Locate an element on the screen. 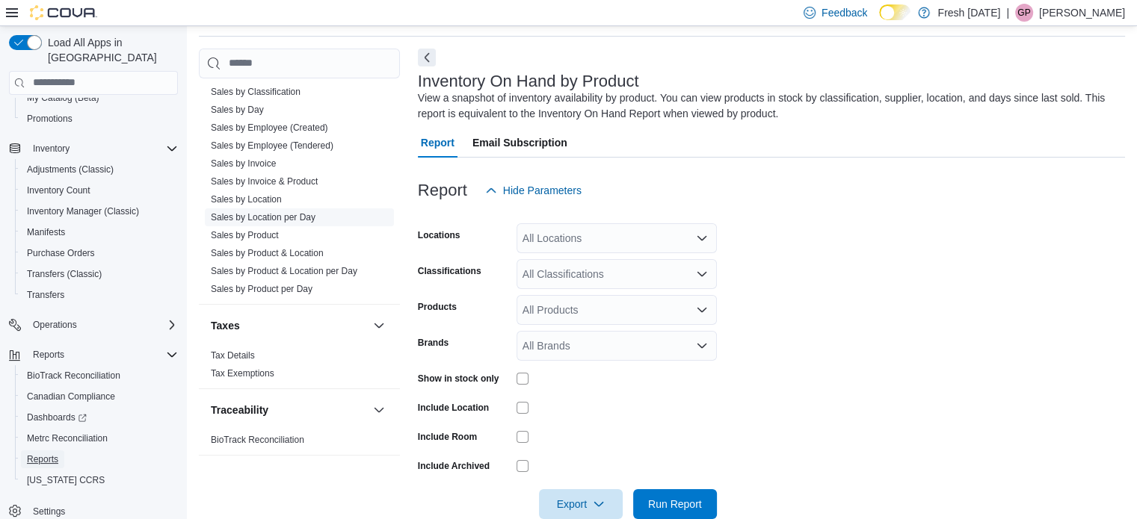 This screenshot has width=1137, height=519. a: Reports is located at coordinates (43, 460).